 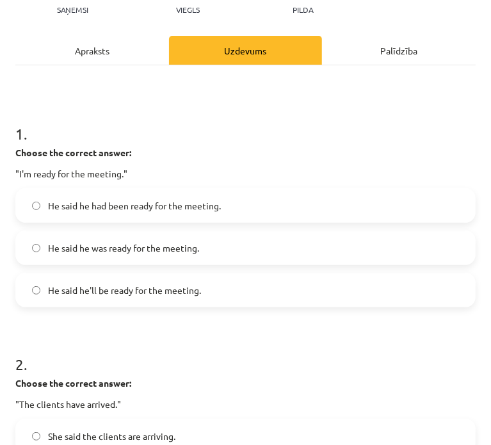 I want to click on h1: 2 ., so click(x=245, y=352).